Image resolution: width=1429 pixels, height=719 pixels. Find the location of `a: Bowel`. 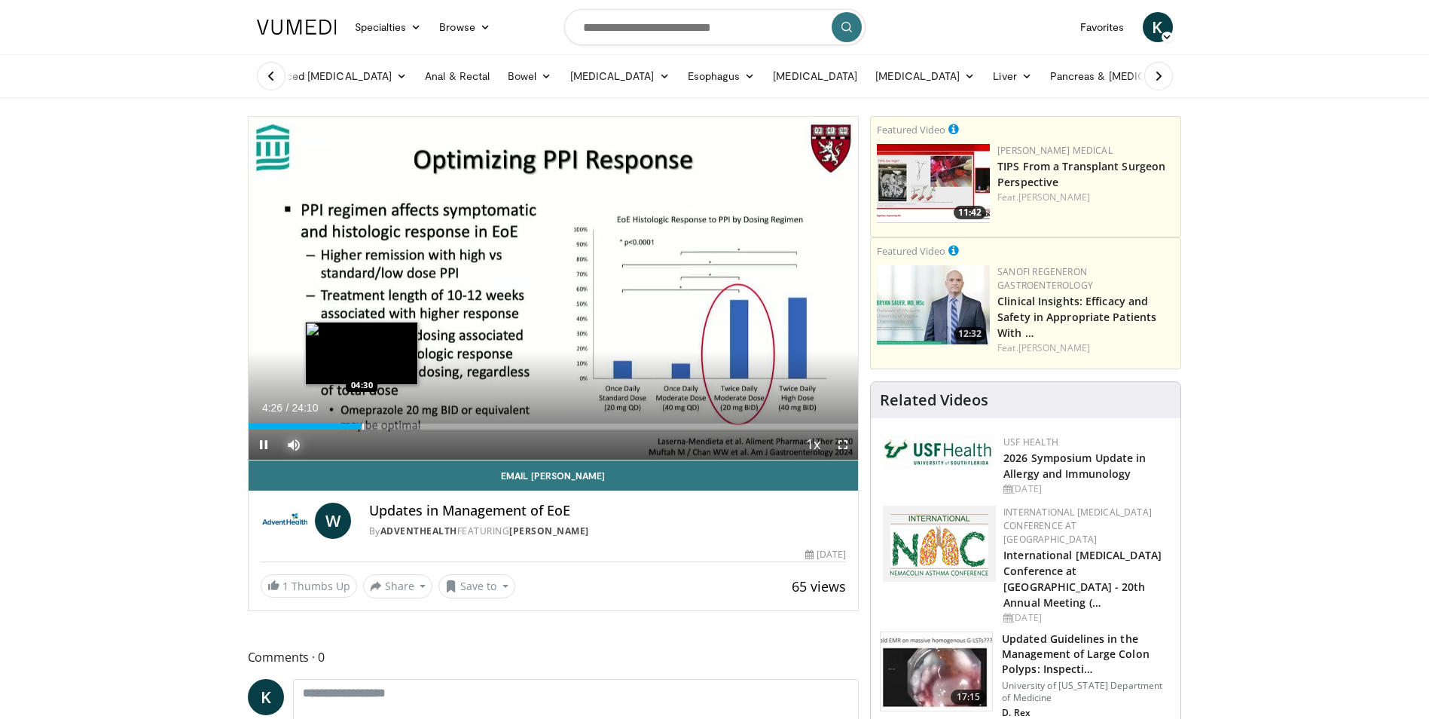

a: Bowel is located at coordinates (530, 76).